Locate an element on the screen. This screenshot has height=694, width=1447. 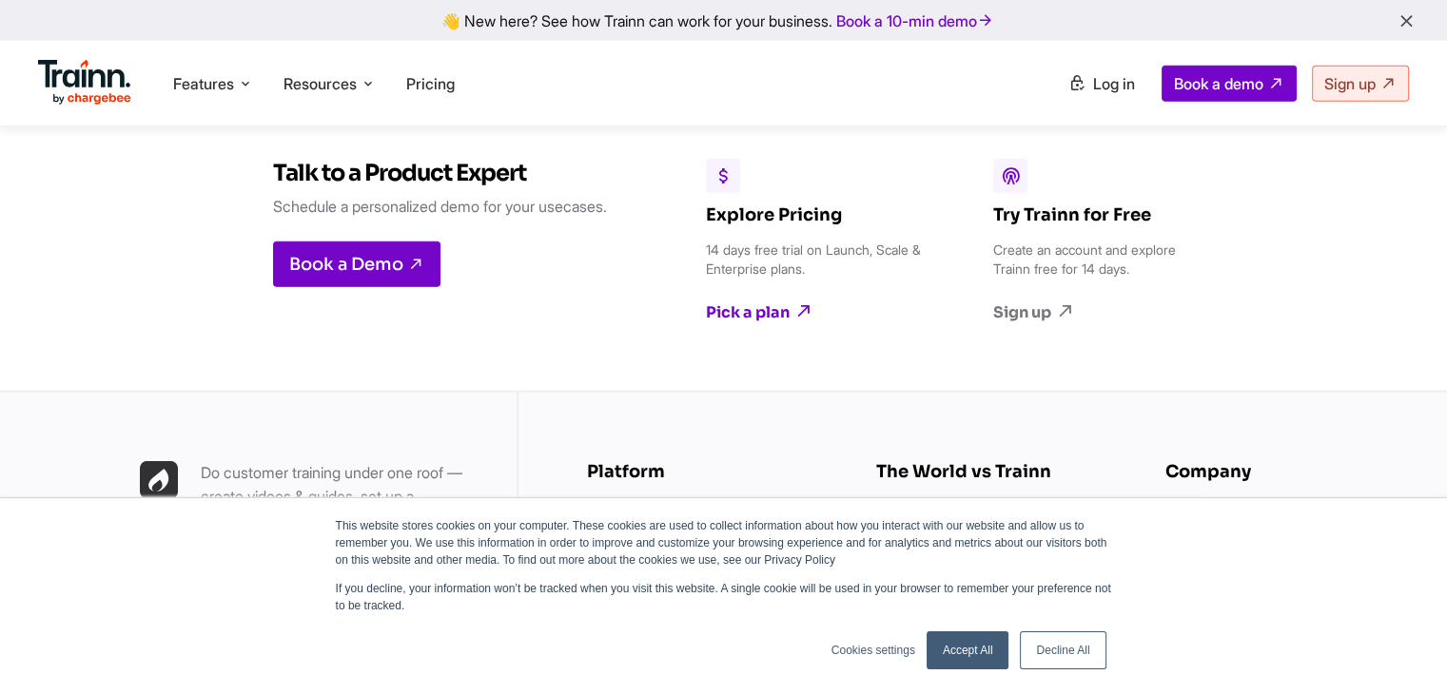
p: If you decline, your information won’t be tracked when you visit this website. A single cookie wi... is located at coordinates (724, 597).